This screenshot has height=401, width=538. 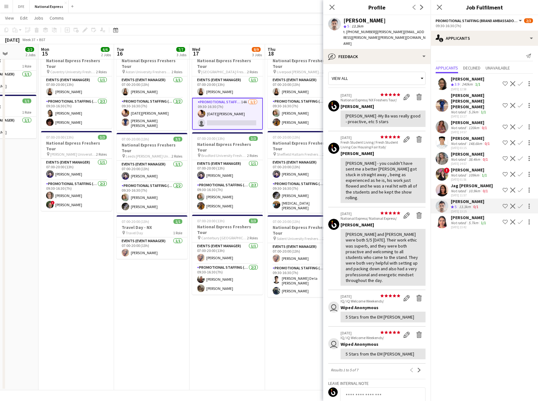 What do you see at coordinates (474, 175) in the screenshot?
I see `div: 109km` at bounding box center [474, 175].